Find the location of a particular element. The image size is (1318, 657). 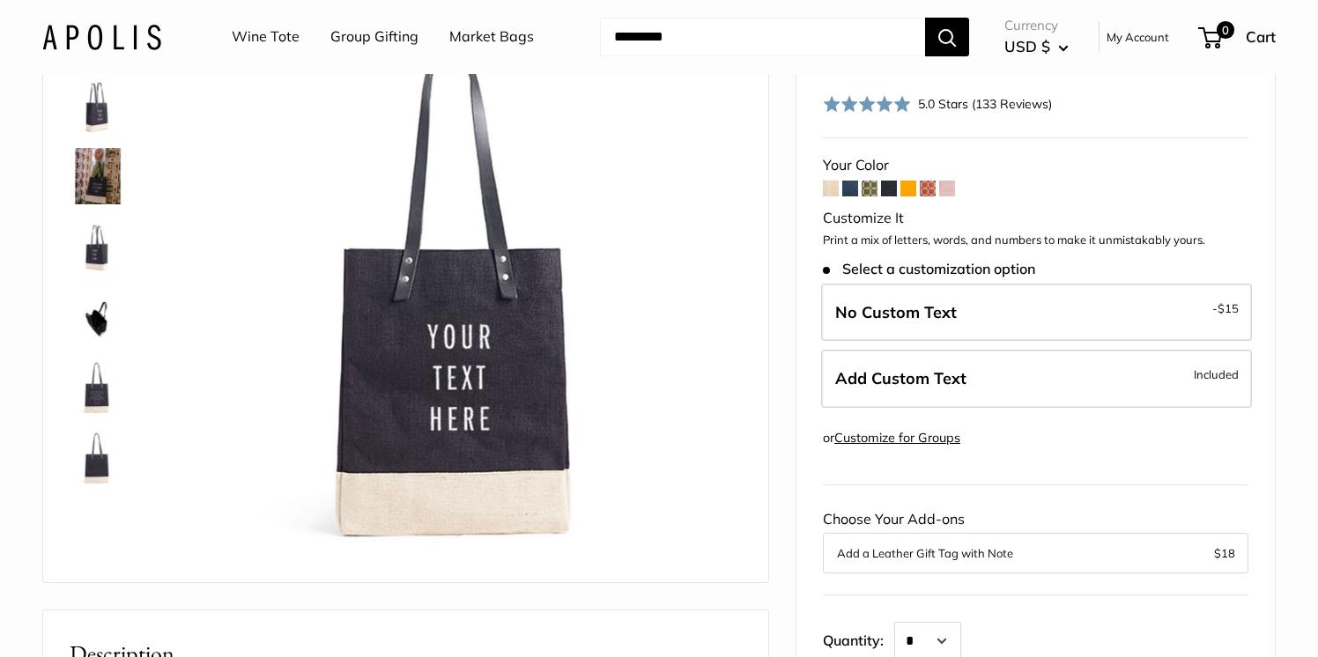

span: Select a customization option is located at coordinates (928, 269).